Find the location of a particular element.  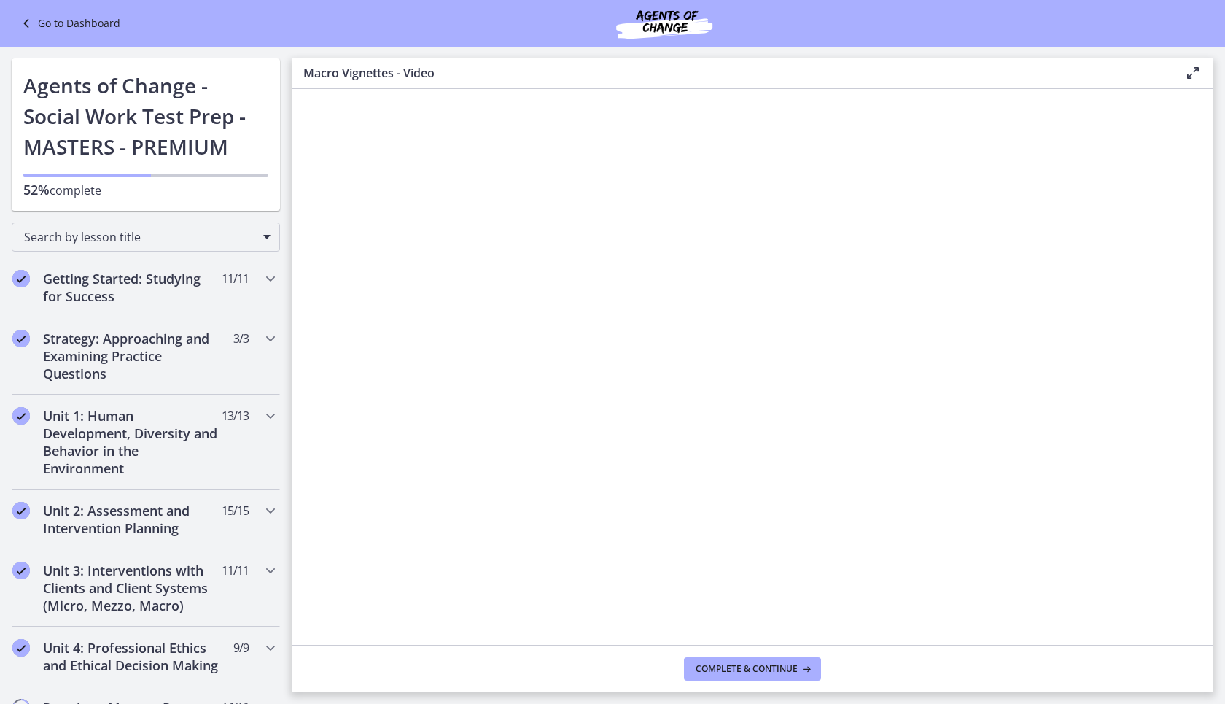

h2: Unit 1: Human Development, Diversity and Behavior in the Environment is located at coordinates (132, 442).